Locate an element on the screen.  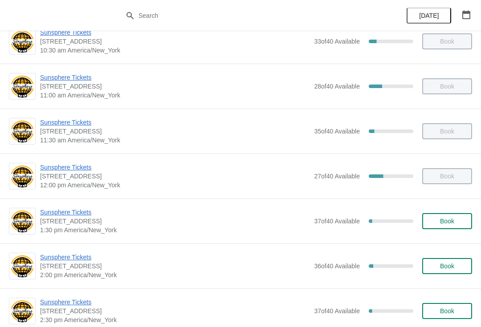
img: Sunsphere Tickets | 810 Clinch Avenue, Knoxville, TN, USA | 1:30 pm America/New_York is located at coordinates (22, 221).